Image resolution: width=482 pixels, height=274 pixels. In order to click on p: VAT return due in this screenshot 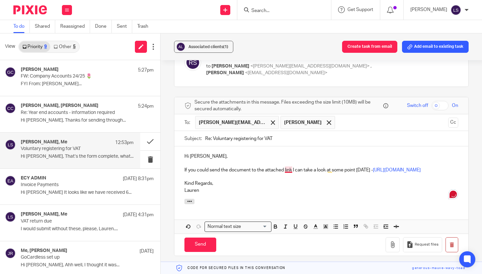, I will do `click(74, 221)`.